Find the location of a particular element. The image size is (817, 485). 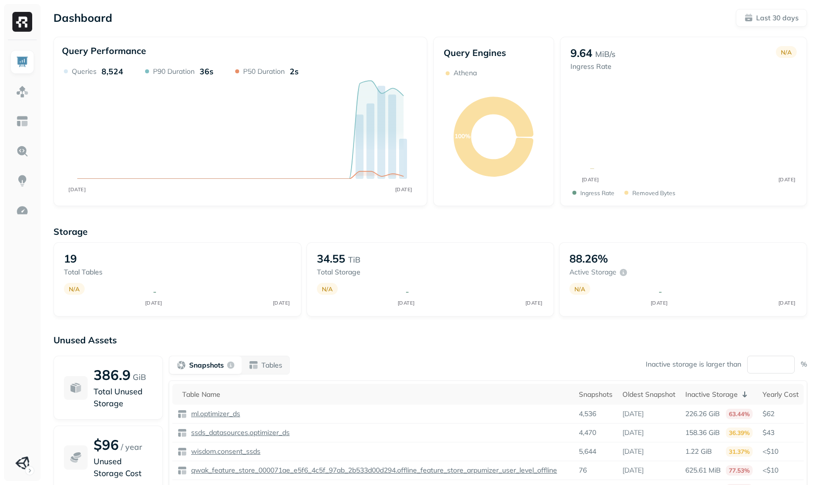

p: P50 Duration is located at coordinates (264, 71).